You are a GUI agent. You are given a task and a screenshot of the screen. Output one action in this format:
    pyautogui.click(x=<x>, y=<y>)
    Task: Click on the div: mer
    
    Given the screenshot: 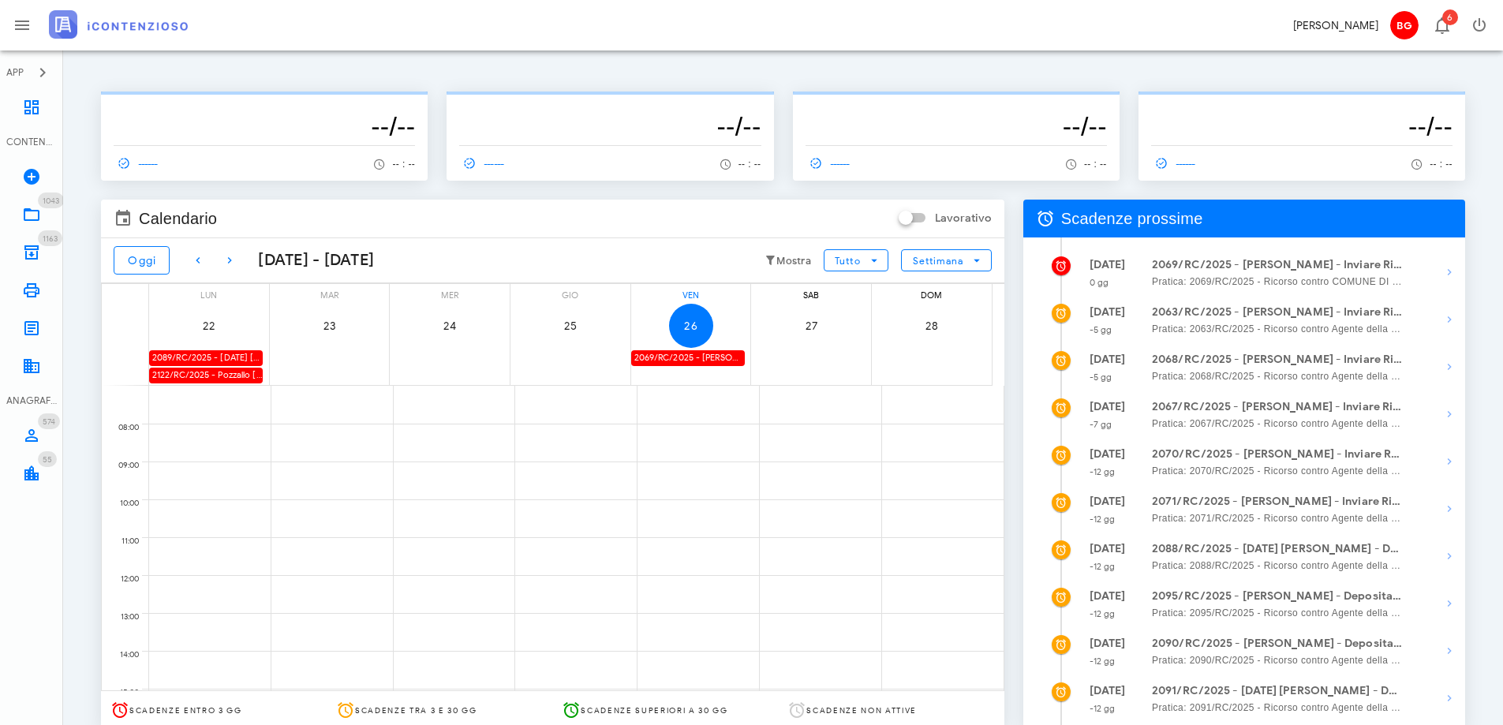 What is the action you would take?
    pyautogui.click(x=450, y=294)
    